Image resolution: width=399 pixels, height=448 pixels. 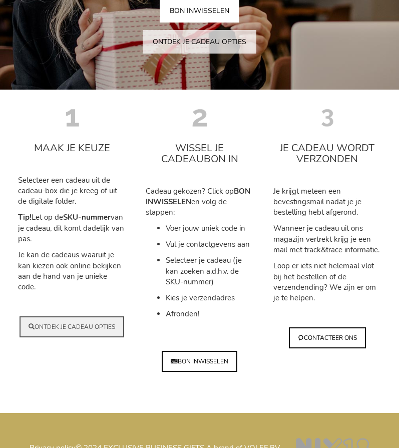 I want to click on li: Voer jouw uniek code in, so click(x=209, y=228).